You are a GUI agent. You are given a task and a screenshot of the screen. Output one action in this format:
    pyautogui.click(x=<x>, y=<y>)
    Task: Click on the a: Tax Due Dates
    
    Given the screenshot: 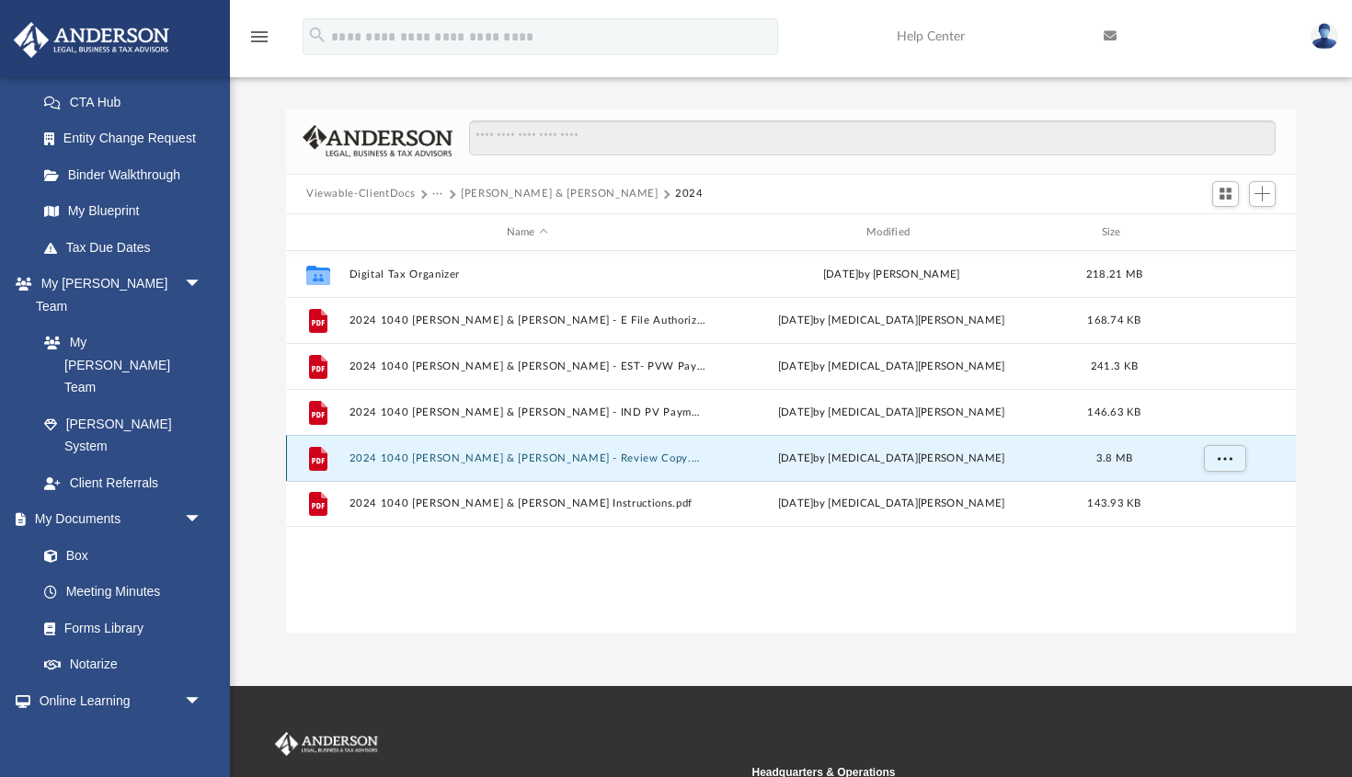 What is the action you would take?
    pyautogui.click(x=128, y=247)
    